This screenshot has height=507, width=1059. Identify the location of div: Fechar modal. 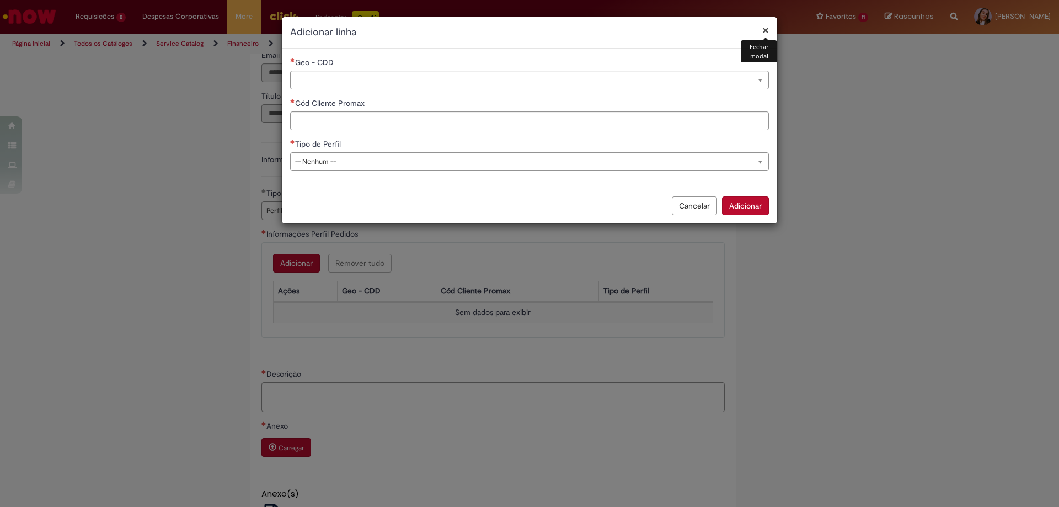
(759, 51).